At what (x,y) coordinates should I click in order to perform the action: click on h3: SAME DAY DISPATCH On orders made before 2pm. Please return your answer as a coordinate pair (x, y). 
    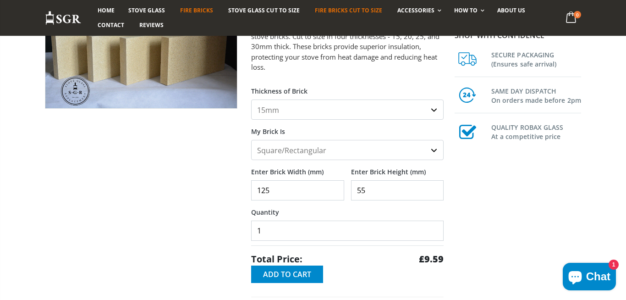
    Looking at the image, I should click on (537, 95).